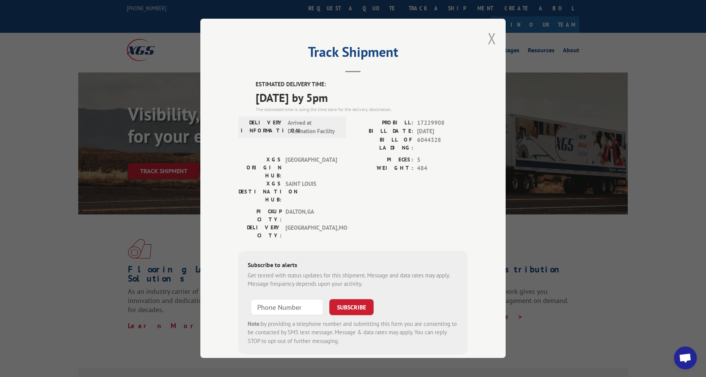 This screenshot has width=706, height=377. What do you see at coordinates (262, 127) in the screenshot?
I see `label: DELIVERY INFORMATION:` at bounding box center [262, 127].